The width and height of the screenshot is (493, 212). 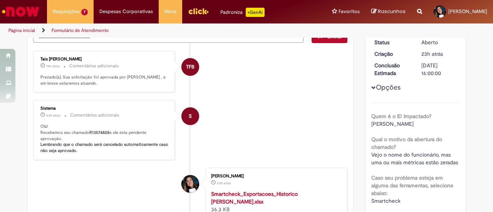 What do you see at coordinates (242, 12) in the screenshot?
I see `div: Padroniza` at bounding box center [242, 12].